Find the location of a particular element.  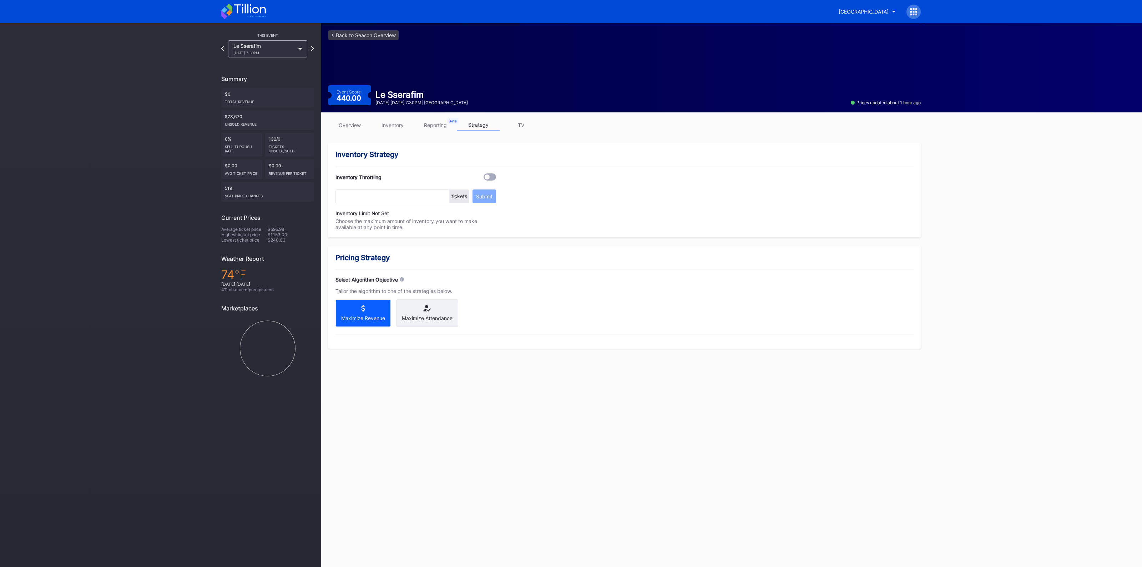

div: Pricing Strategy is located at coordinates (625, 258).